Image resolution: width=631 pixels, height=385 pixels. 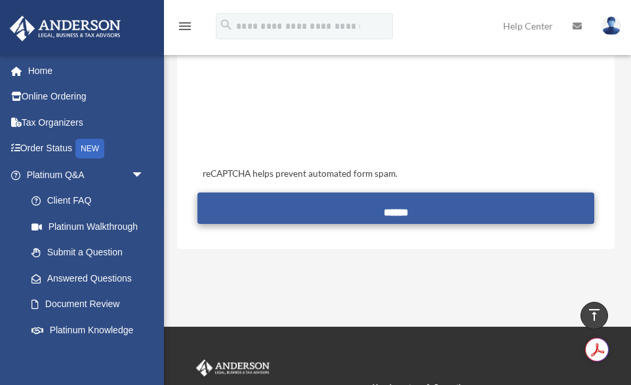 I want to click on a: Answered Questions, so click(x=91, y=279).